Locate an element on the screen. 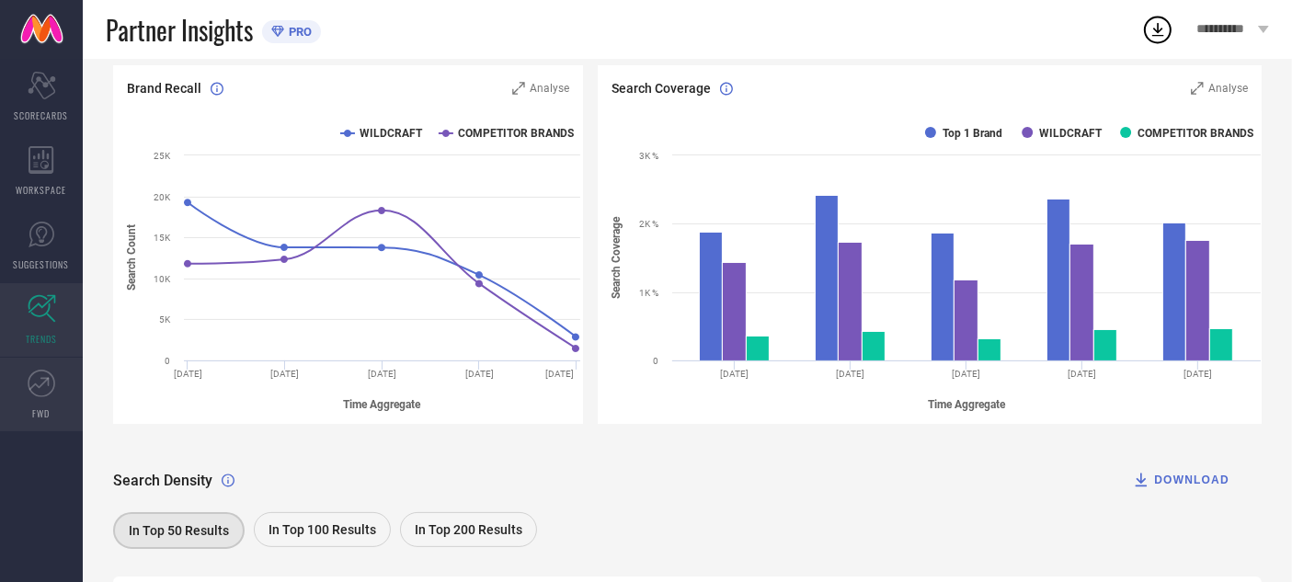 The image size is (1292, 582). span: Partner Insights is located at coordinates (179, 29).